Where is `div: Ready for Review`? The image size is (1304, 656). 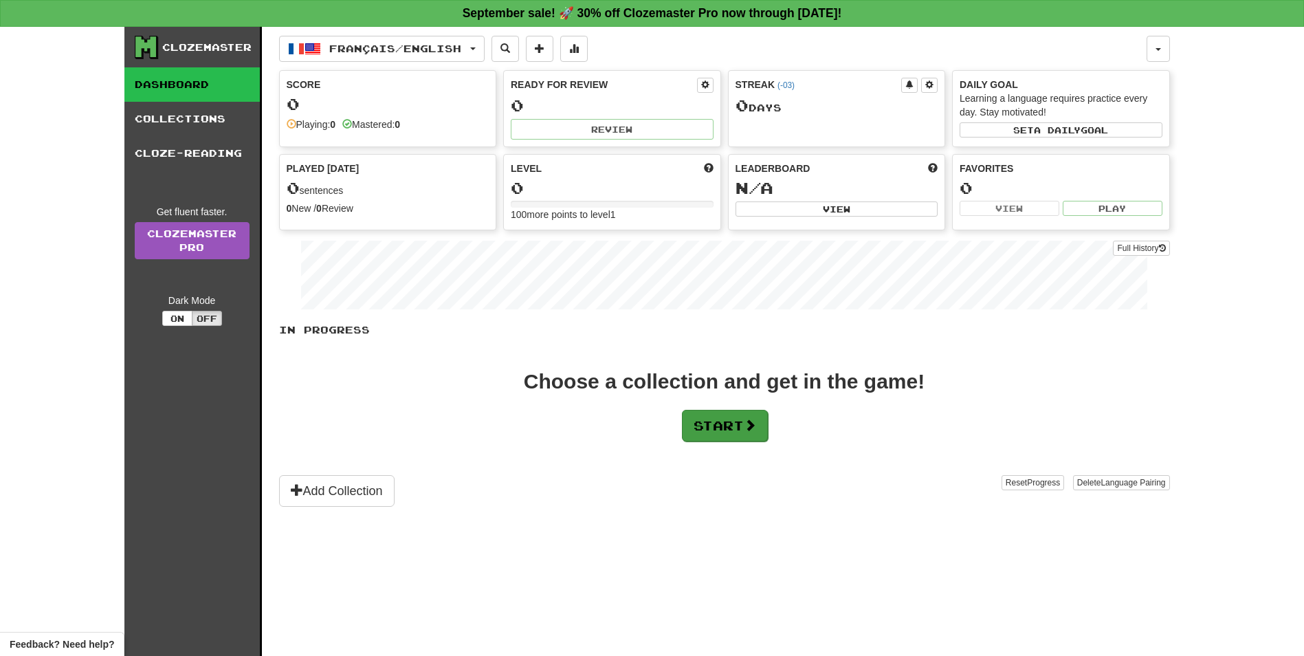
div: Ready for Review is located at coordinates (604, 85).